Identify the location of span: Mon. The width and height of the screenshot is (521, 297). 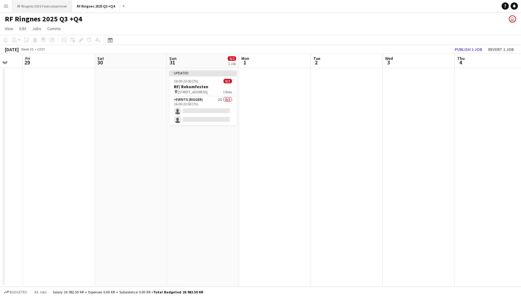
(245, 58).